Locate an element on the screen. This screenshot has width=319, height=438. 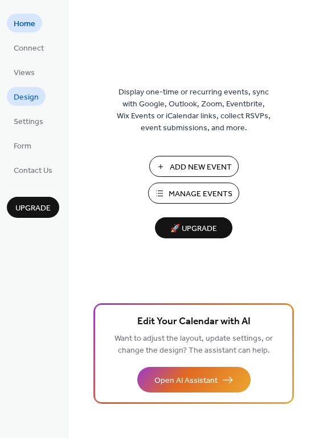
span: Upgrade is located at coordinates (33, 208).